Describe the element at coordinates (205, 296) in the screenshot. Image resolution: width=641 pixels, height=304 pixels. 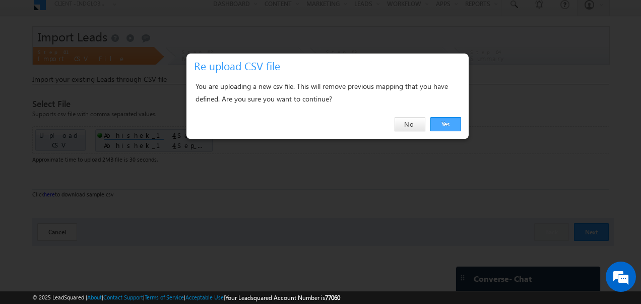
I see `a: Acceptable Use` at that location.